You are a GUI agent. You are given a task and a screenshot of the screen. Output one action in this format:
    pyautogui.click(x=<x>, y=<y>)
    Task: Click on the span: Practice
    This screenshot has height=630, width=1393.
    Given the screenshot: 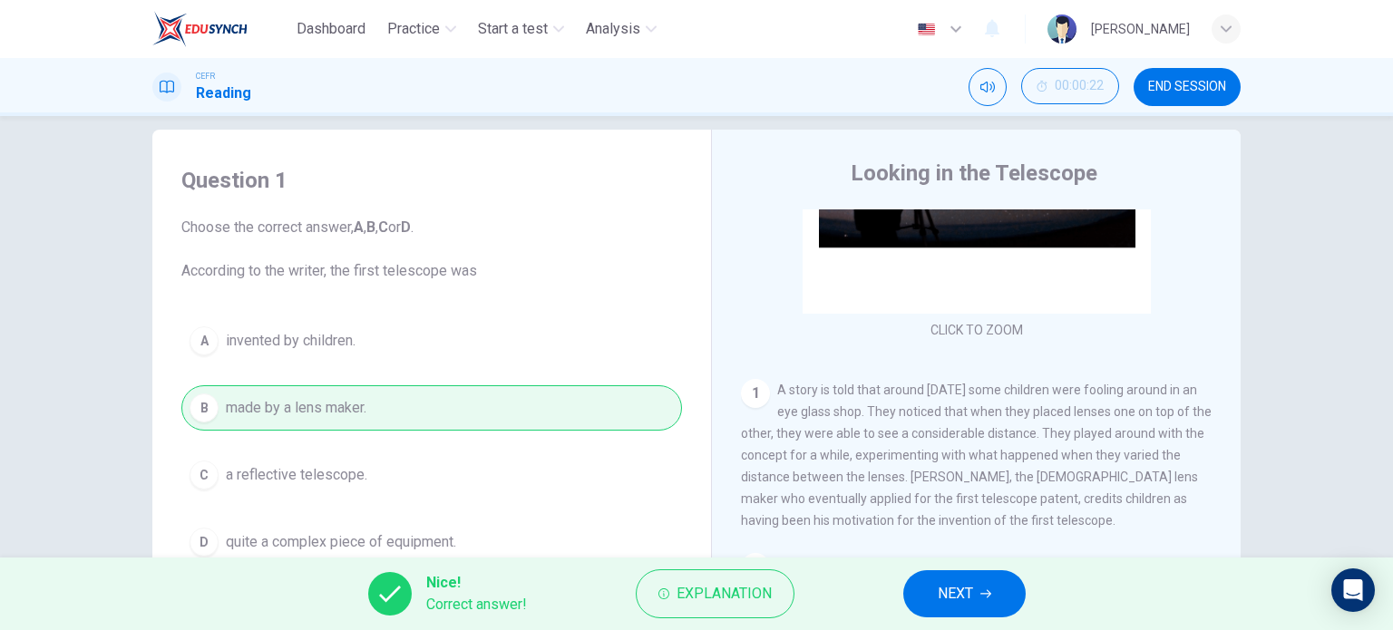 What is the action you would take?
    pyautogui.click(x=413, y=29)
    